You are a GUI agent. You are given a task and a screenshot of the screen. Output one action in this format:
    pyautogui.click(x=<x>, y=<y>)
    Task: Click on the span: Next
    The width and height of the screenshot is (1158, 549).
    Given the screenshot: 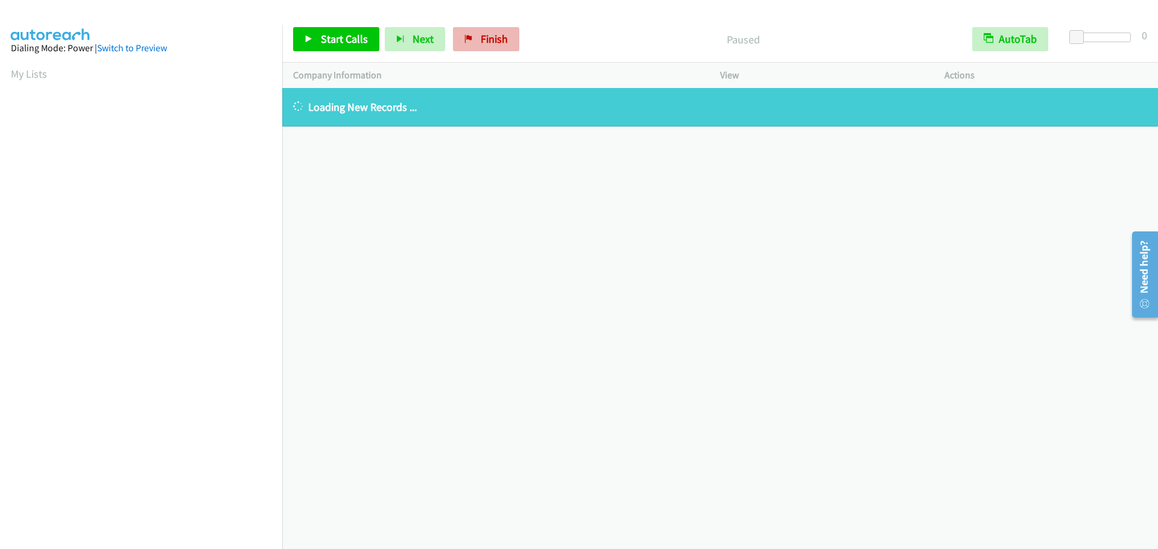 What is the action you would take?
    pyautogui.click(x=423, y=39)
    